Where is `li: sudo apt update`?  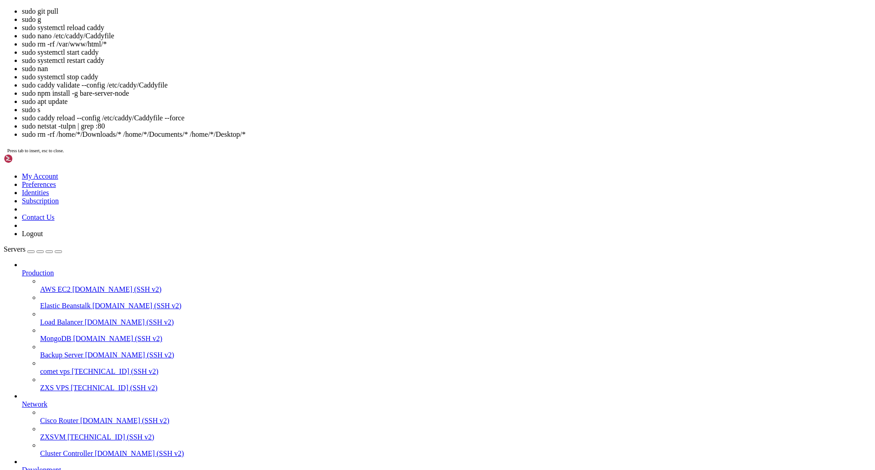 li: sudo apt update is located at coordinates (447, 102).